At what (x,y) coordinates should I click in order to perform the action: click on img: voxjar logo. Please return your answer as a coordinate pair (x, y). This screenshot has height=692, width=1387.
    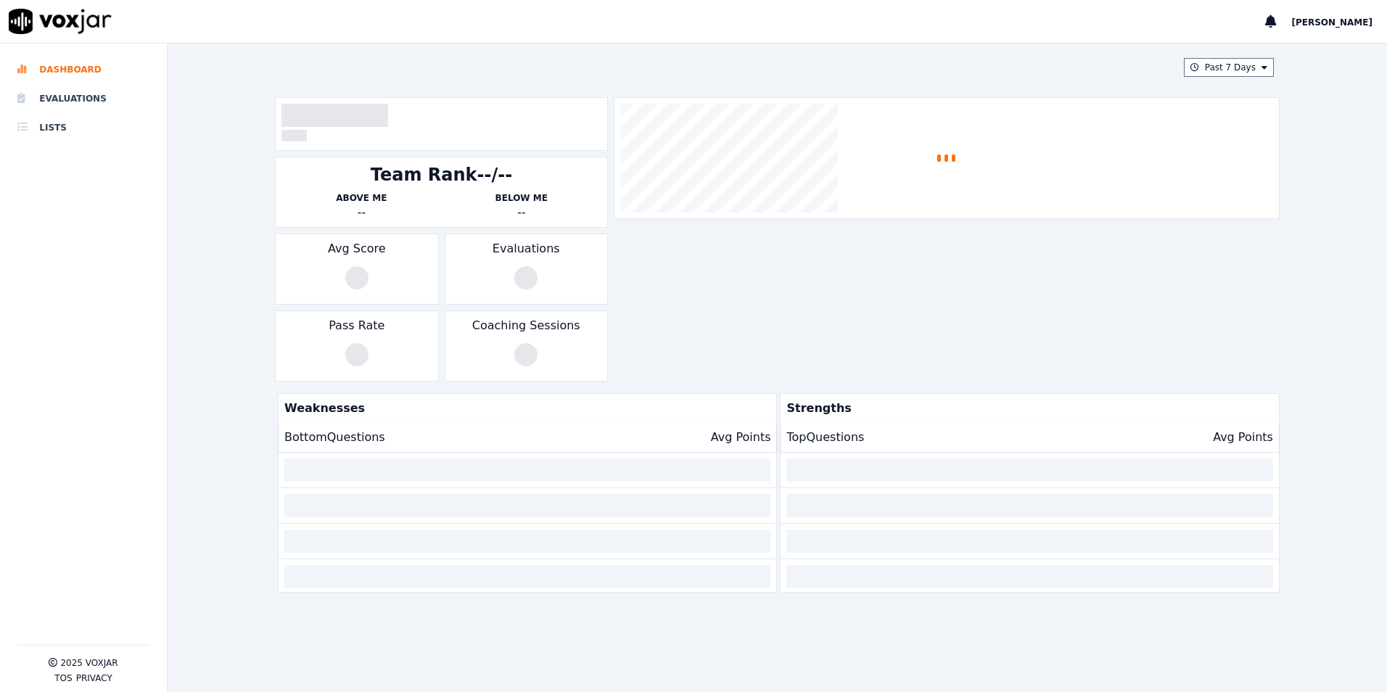
    Looking at the image, I should click on (60, 21).